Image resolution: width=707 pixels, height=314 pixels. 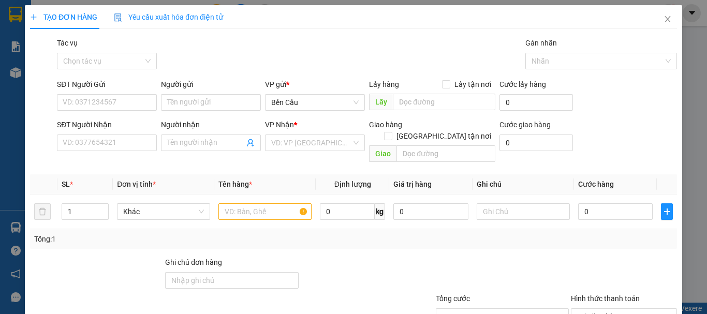 I want to click on span: Tổng cước, so click(x=453, y=298).